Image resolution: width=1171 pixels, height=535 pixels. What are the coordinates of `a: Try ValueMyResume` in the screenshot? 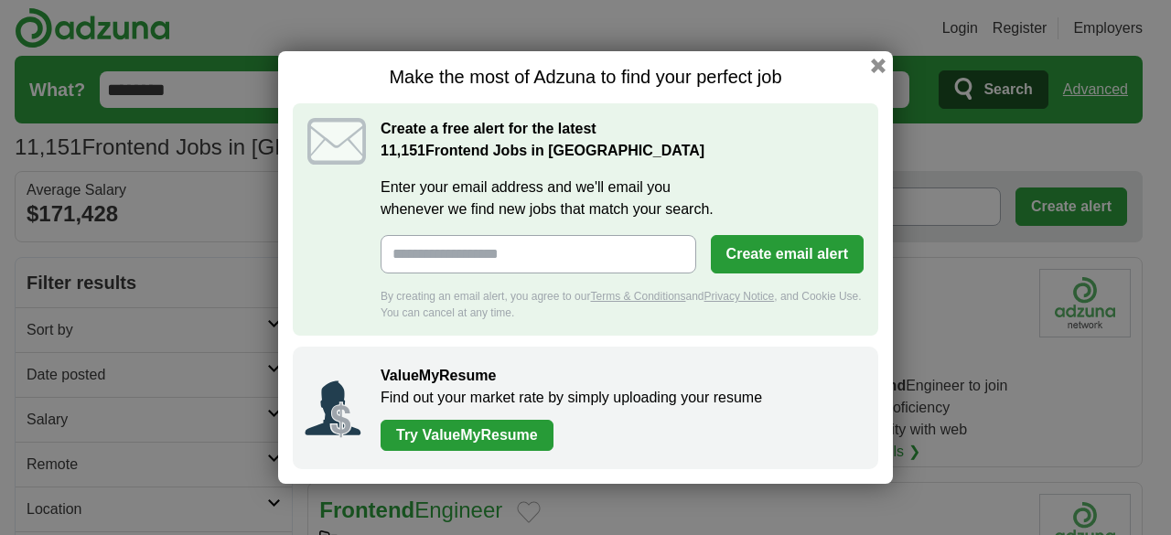 It's located at (466, 435).